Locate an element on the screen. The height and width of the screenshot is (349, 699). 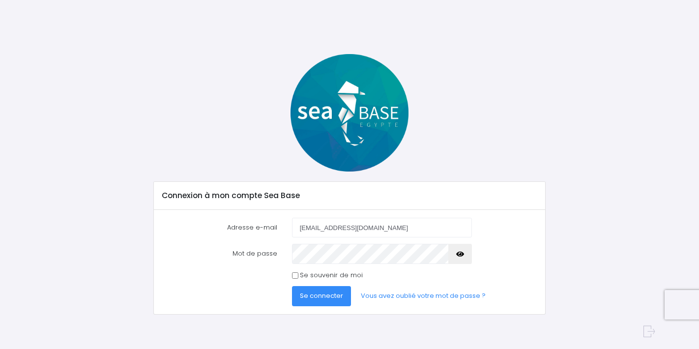
button: Se connecter is located at coordinates (321, 296).